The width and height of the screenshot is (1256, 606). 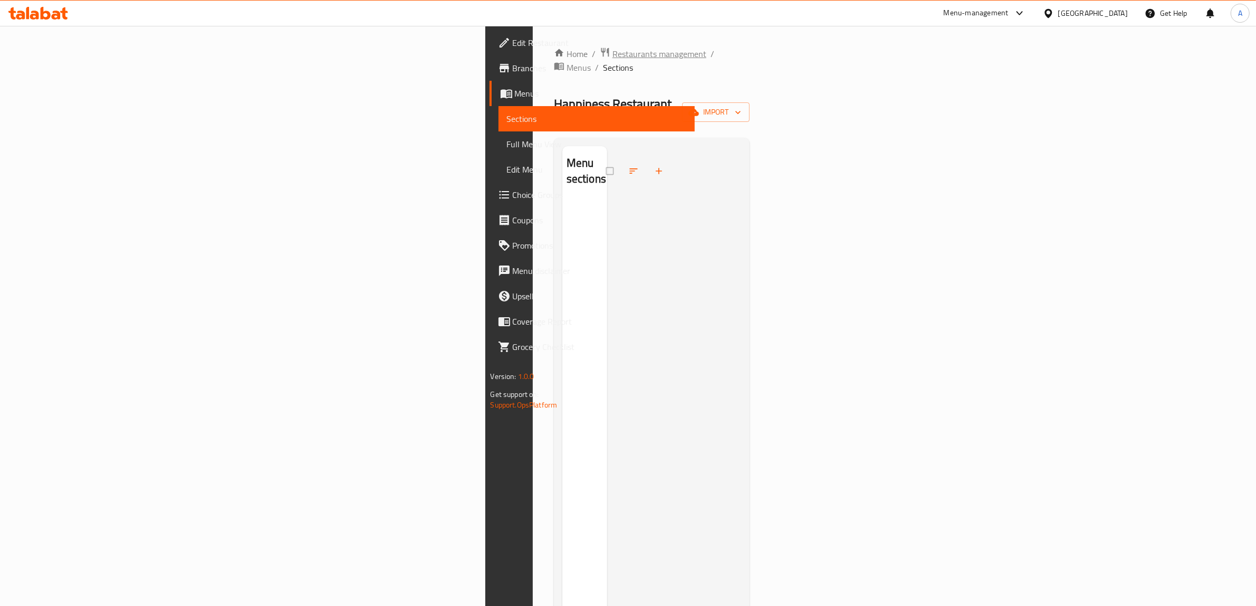 I want to click on div: Menu-management, so click(x=976, y=13).